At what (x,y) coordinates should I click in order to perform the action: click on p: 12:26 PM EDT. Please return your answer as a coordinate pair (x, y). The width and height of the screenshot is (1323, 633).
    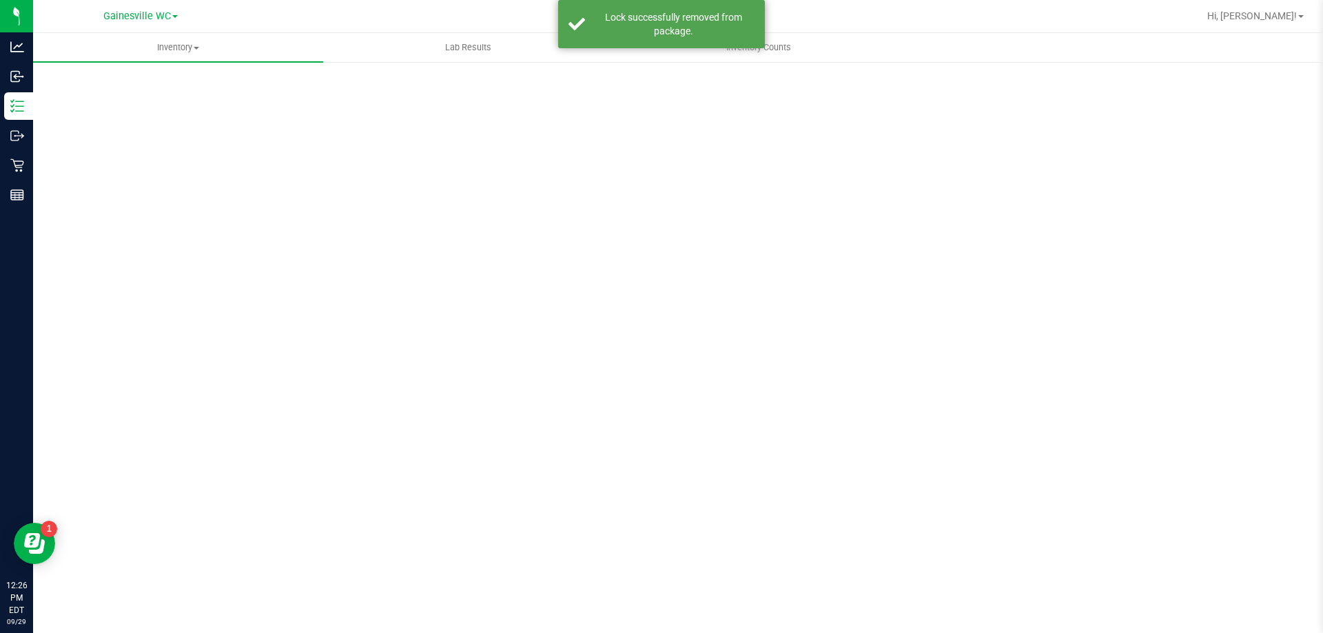
    Looking at the image, I should click on (17, 598).